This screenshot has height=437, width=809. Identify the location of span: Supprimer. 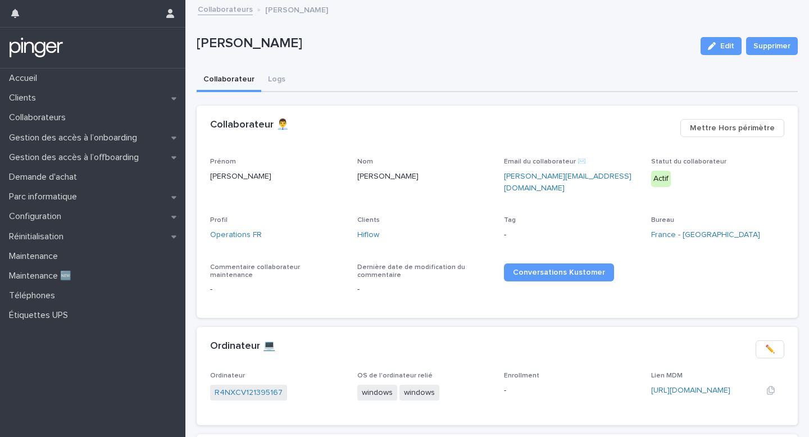
(772, 46).